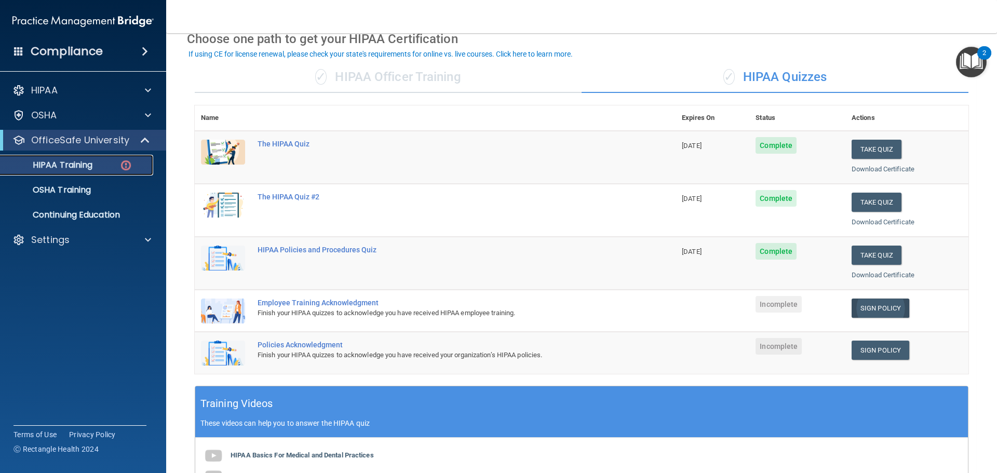  Describe the element at coordinates (81, 90) in the screenshot. I see `a: HIPAA` at that location.